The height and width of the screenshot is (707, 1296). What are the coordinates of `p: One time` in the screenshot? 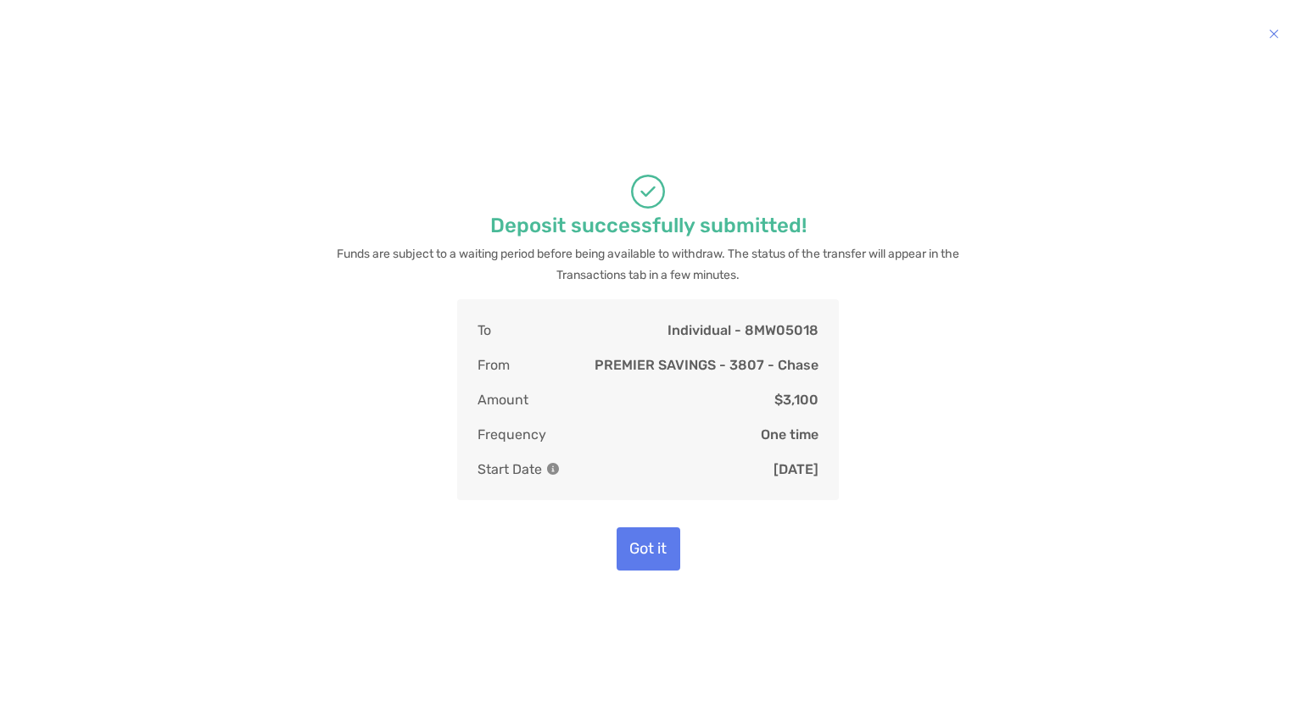 It's located at (789, 434).